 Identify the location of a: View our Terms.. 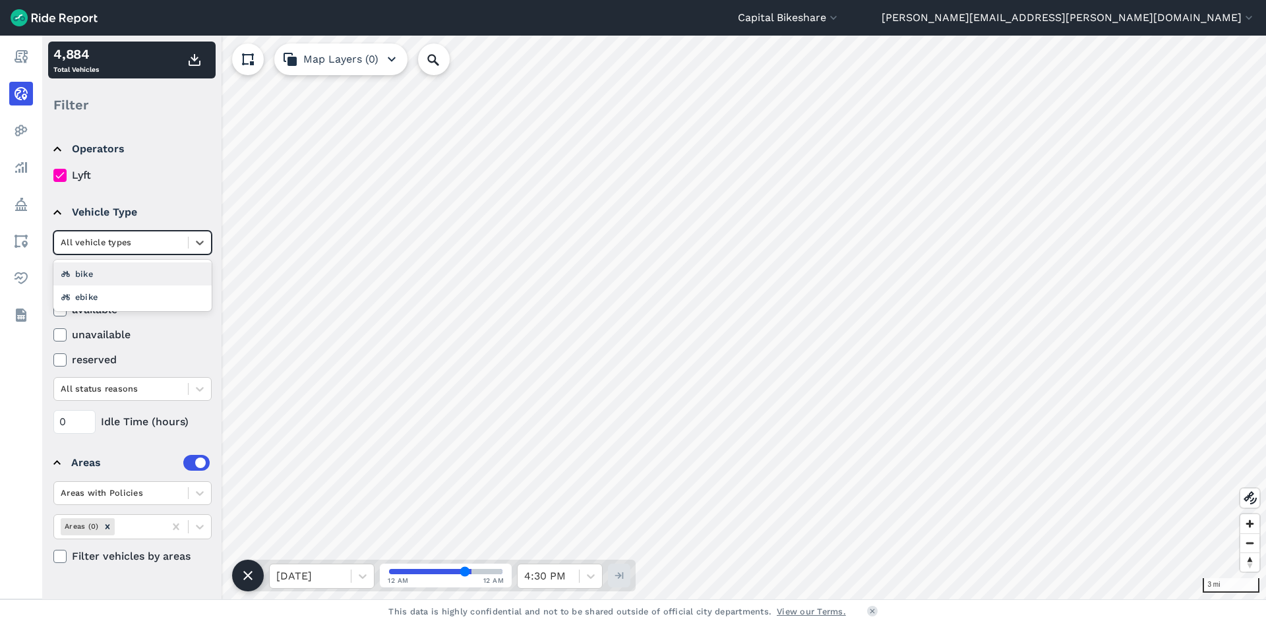
(811, 611).